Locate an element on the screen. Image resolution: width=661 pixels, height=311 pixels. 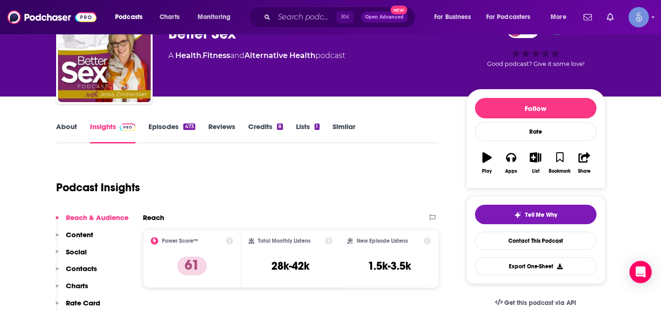
h3: 1.5k-3.5k is located at coordinates (389, 266).